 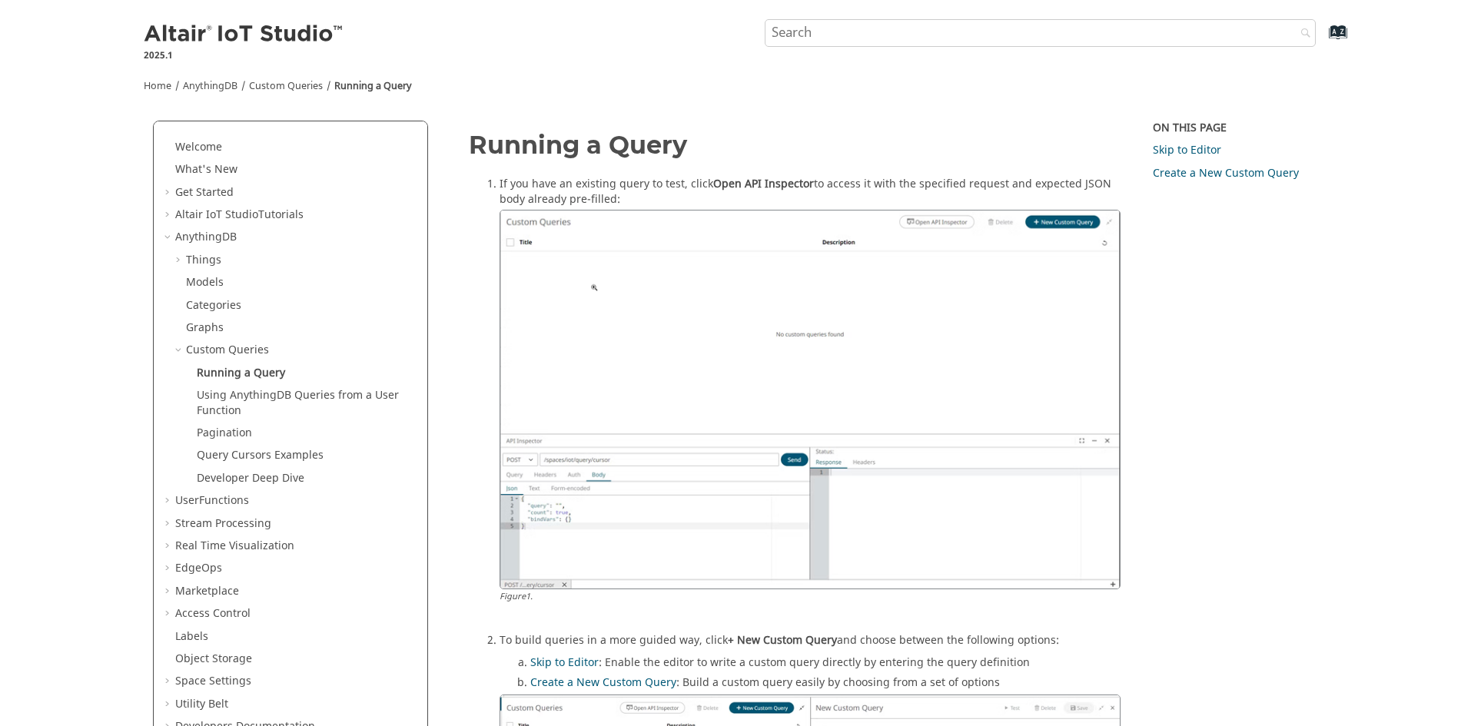 I want to click on a: Stream Processing, so click(x=223, y=523).